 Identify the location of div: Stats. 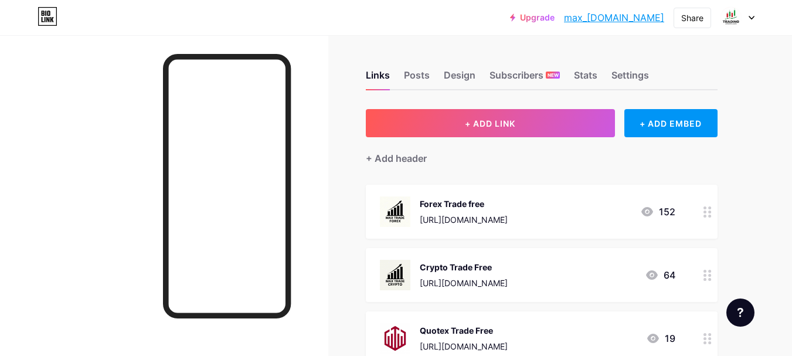
(585, 79).